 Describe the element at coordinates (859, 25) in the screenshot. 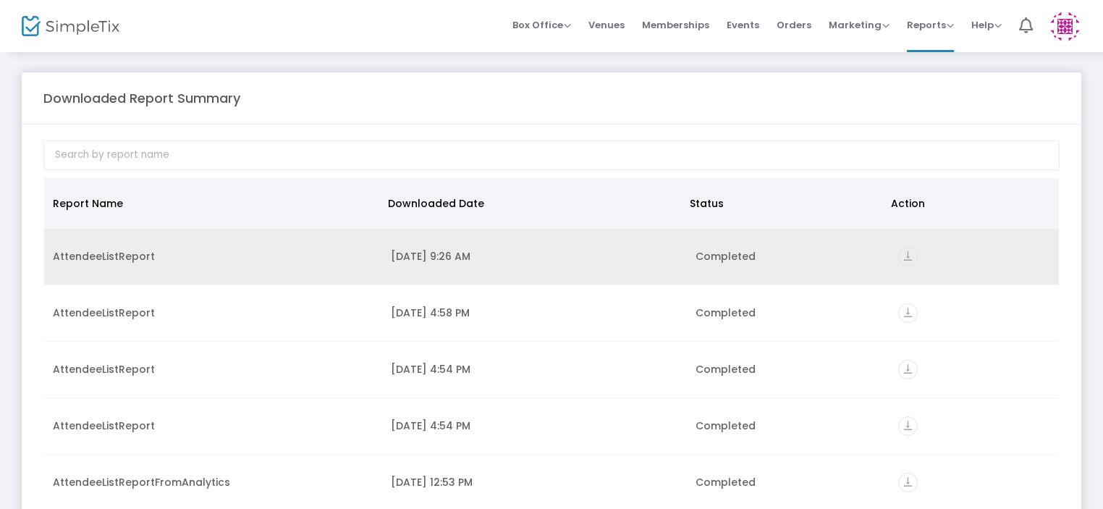

I see `span: Marketing` at that location.